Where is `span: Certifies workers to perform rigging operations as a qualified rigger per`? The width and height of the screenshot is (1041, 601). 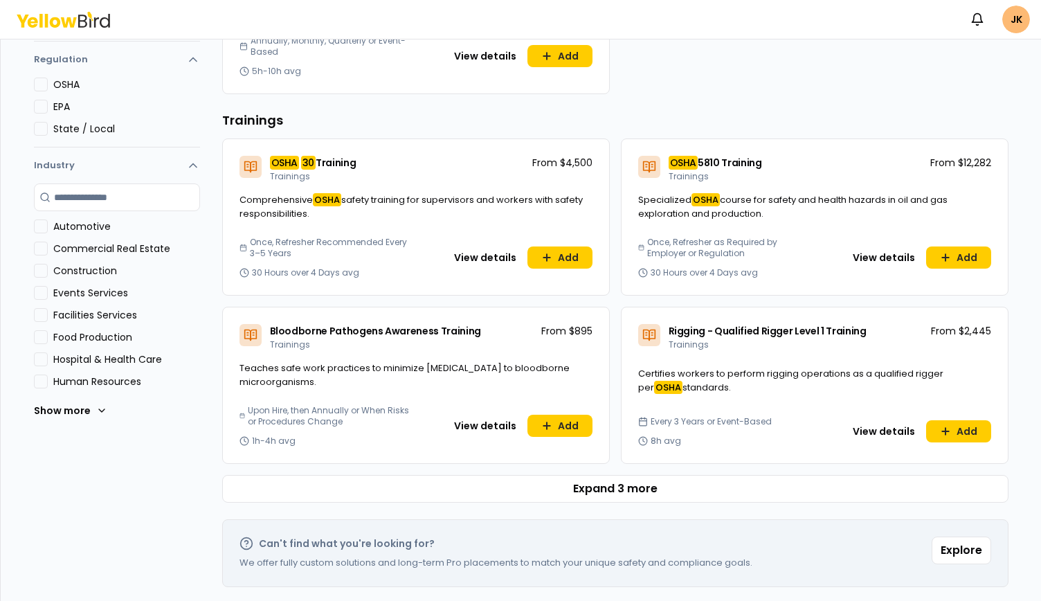 span: Certifies workers to perform rigging operations as a qualified rigger per is located at coordinates (791, 380).